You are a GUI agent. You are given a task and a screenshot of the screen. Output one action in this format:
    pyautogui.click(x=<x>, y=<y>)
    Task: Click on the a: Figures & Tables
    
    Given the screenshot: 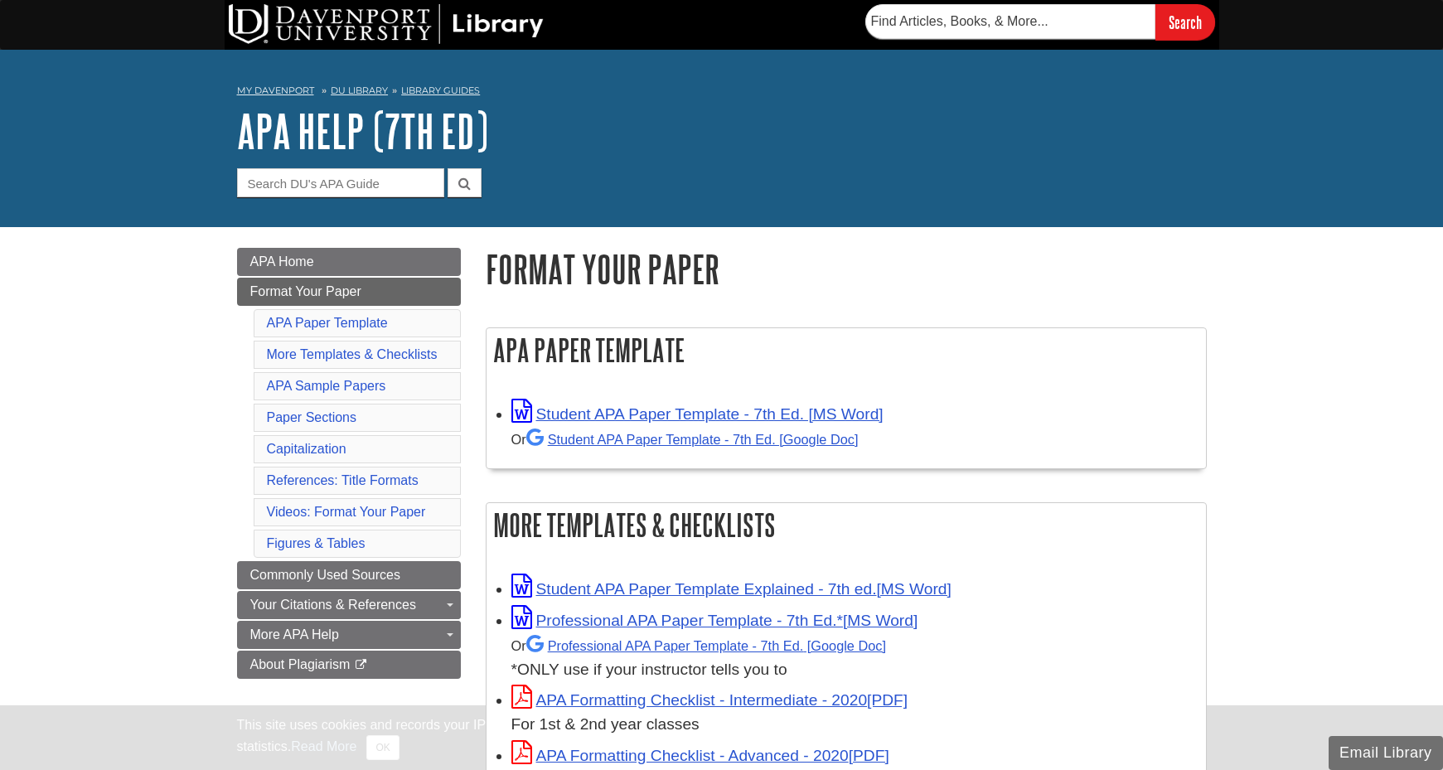 What is the action you would take?
    pyautogui.click(x=316, y=543)
    